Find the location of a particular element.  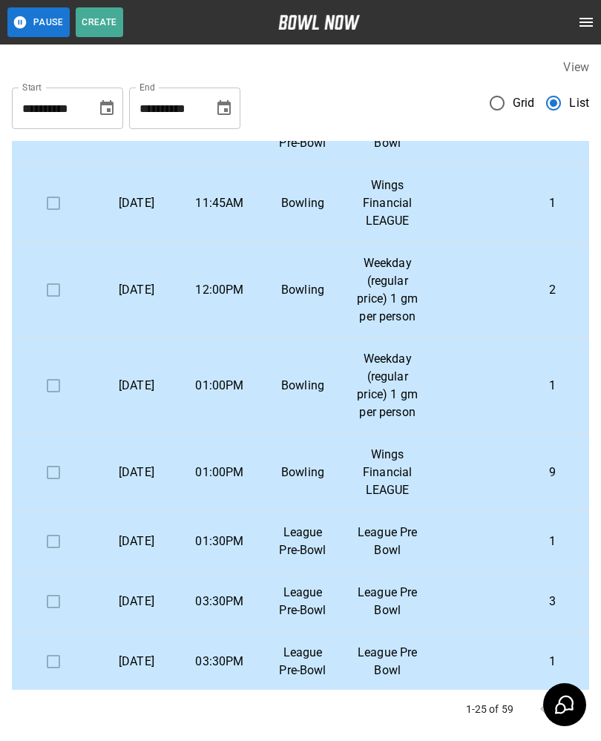

img: logo is located at coordinates (319, 22).